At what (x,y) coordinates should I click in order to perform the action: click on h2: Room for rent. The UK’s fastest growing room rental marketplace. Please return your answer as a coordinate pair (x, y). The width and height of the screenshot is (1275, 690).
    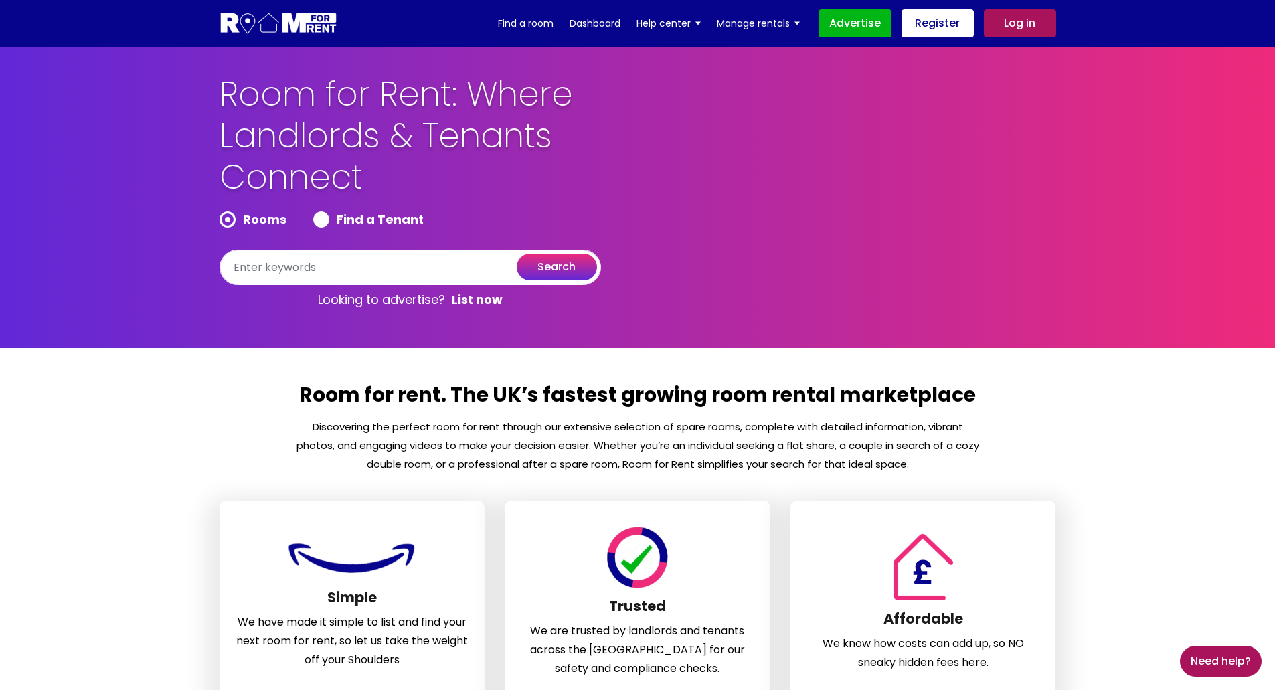
    Looking at the image, I should click on (638, 400).